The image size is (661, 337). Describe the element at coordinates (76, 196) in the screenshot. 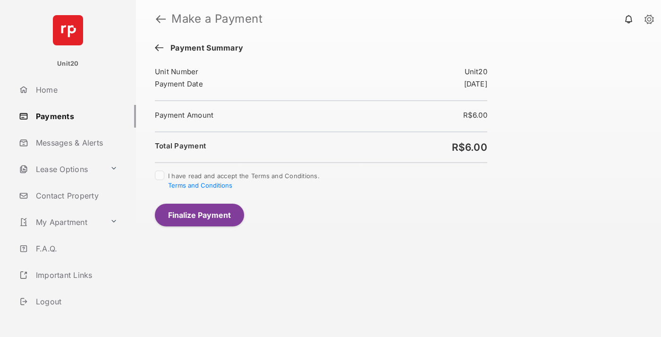

I see `a: Contact Property` at that location.